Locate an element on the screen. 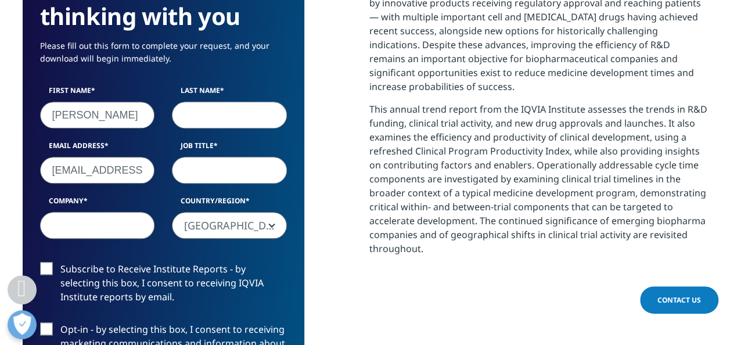  p: Please fill out this form to complete your request, and your download will begin immediately. is located at coordinates (163, 56).